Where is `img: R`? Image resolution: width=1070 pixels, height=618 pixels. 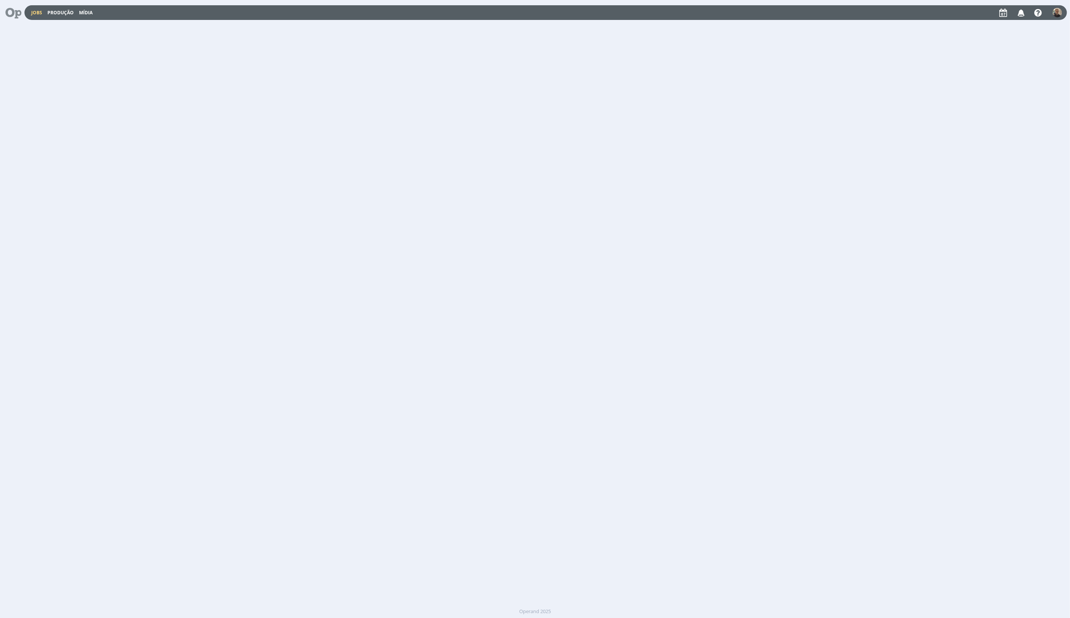 img: R is located at coordinates (1057, 12).